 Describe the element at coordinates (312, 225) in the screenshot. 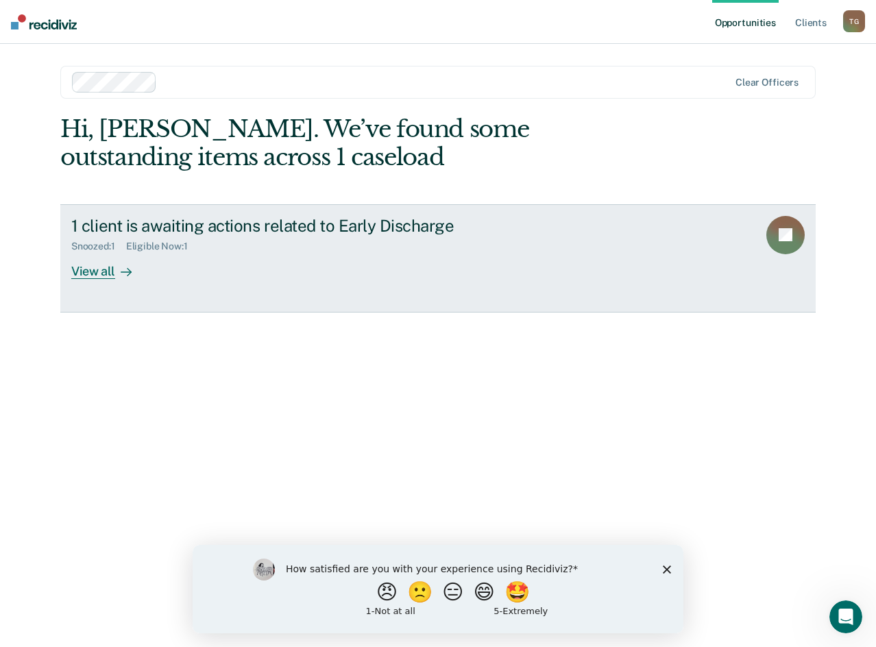

I see `div: 1 client is awaiting actions related to Early Discharge` at that location.